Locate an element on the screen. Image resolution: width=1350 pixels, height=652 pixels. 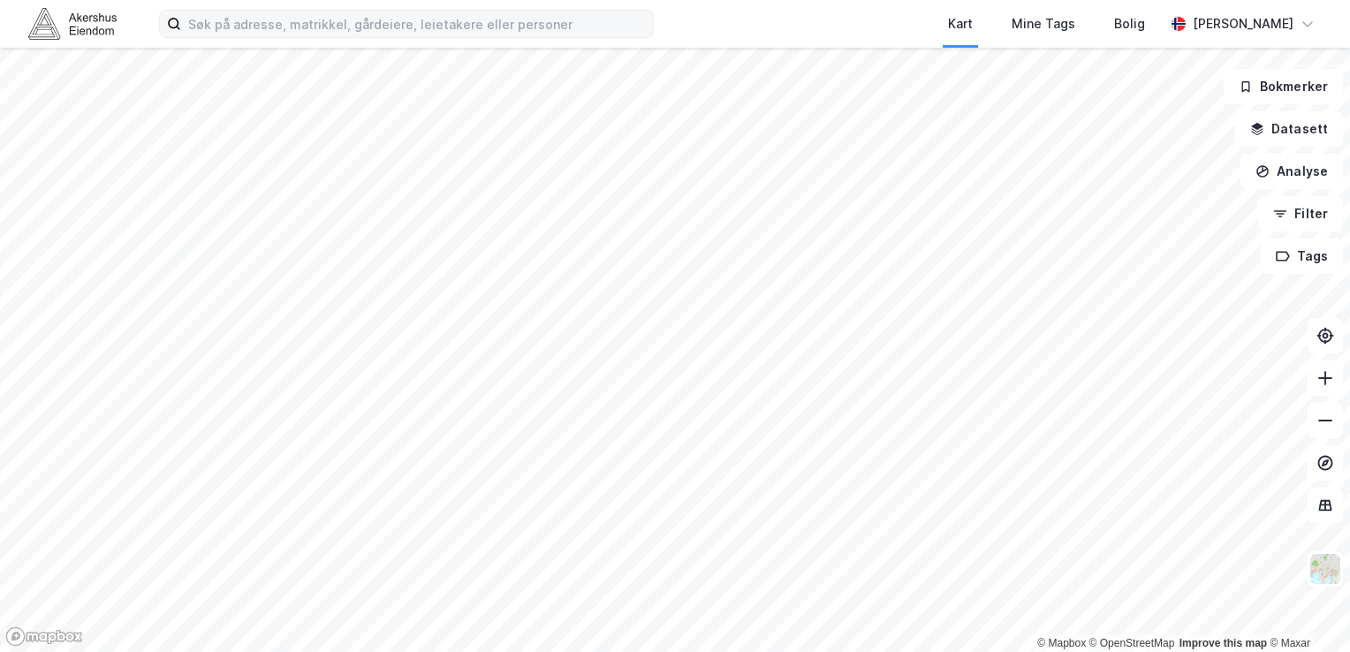
button: Datasett is located at coordinates (1289, 129).